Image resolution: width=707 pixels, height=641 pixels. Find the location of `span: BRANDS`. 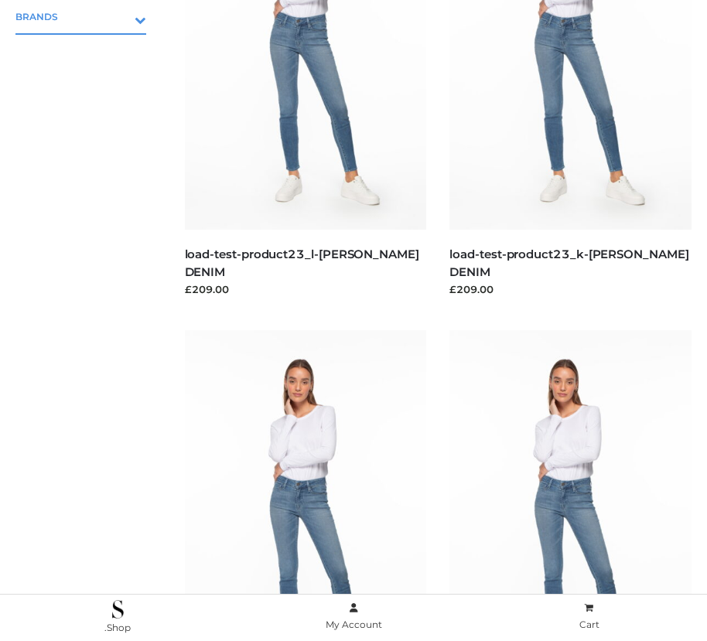

span: BRANDS is located at coordinates (80, 16).